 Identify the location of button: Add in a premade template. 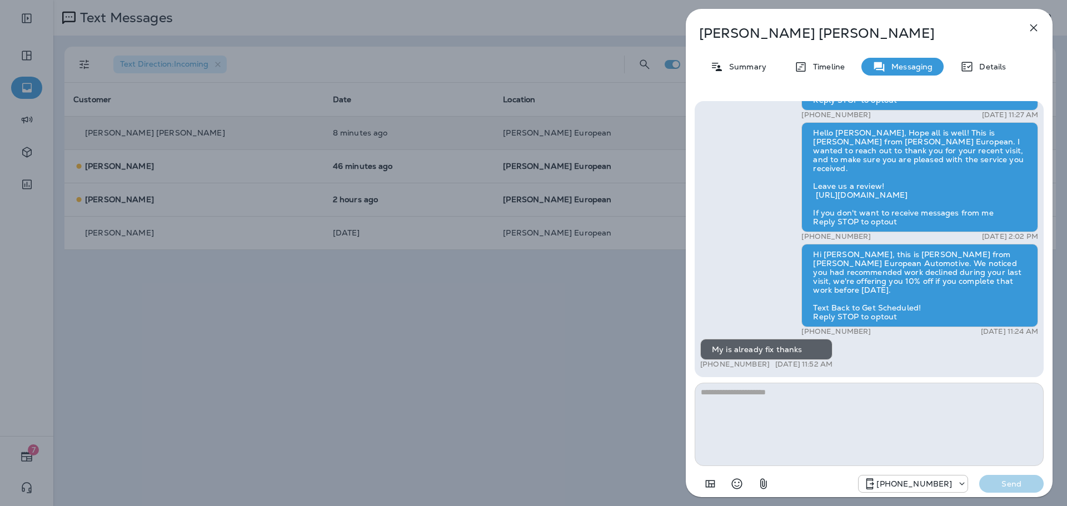
(710, 484).